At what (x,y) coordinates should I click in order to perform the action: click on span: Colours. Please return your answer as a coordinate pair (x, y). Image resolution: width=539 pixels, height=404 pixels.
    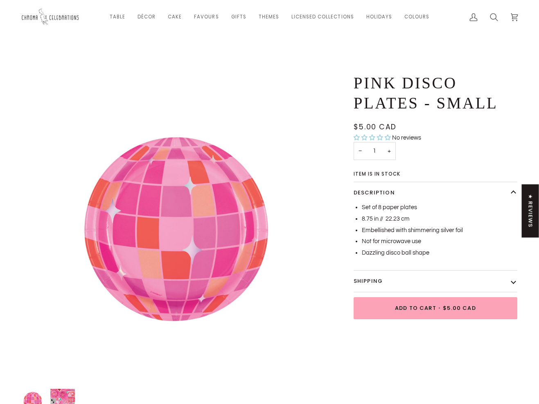
    Looking at the image, I should click on (417, 17).